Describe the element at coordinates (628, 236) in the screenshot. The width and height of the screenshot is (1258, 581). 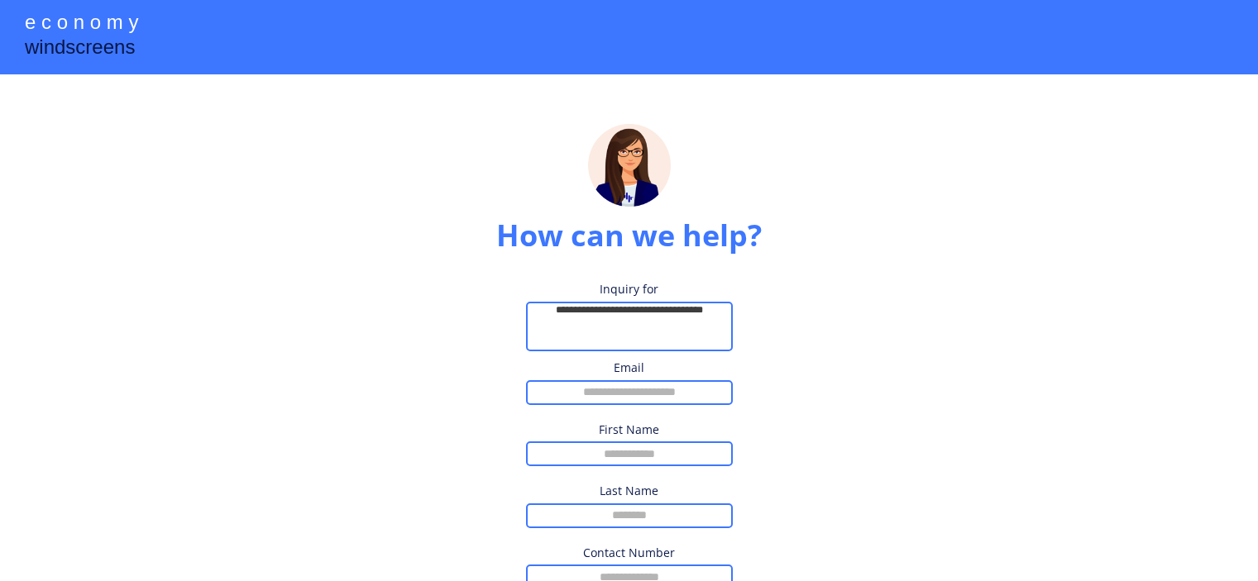
I see `div: How can we help?` at that location.